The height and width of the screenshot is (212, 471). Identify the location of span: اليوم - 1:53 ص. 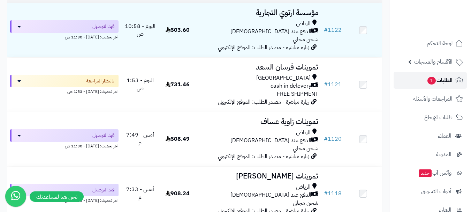
(140, 84).